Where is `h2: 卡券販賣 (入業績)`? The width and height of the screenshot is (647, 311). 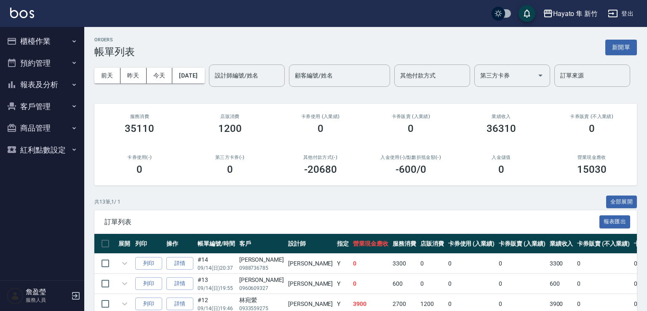
h2: 卡券販賣 (入業績) is located at coordinates (410, 116).